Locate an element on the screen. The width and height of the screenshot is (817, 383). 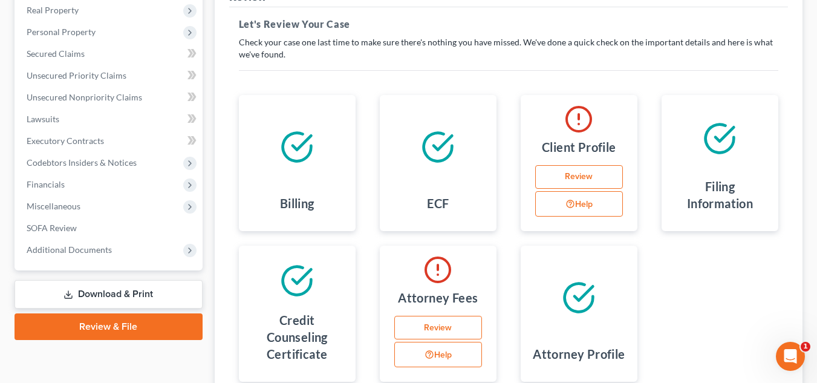
h4: Filing Information is located at coordinates (719, 195).